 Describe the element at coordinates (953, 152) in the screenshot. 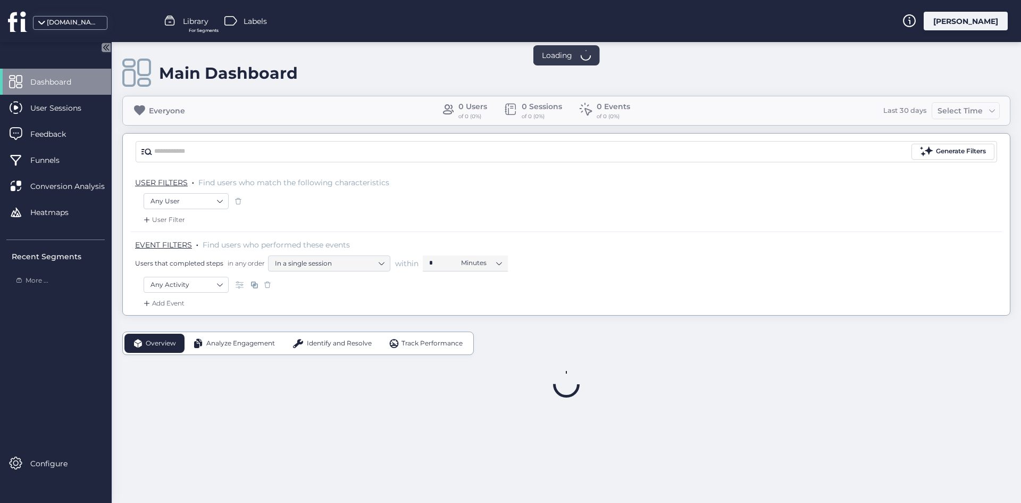

I see `button: Generate Filters` at that location.